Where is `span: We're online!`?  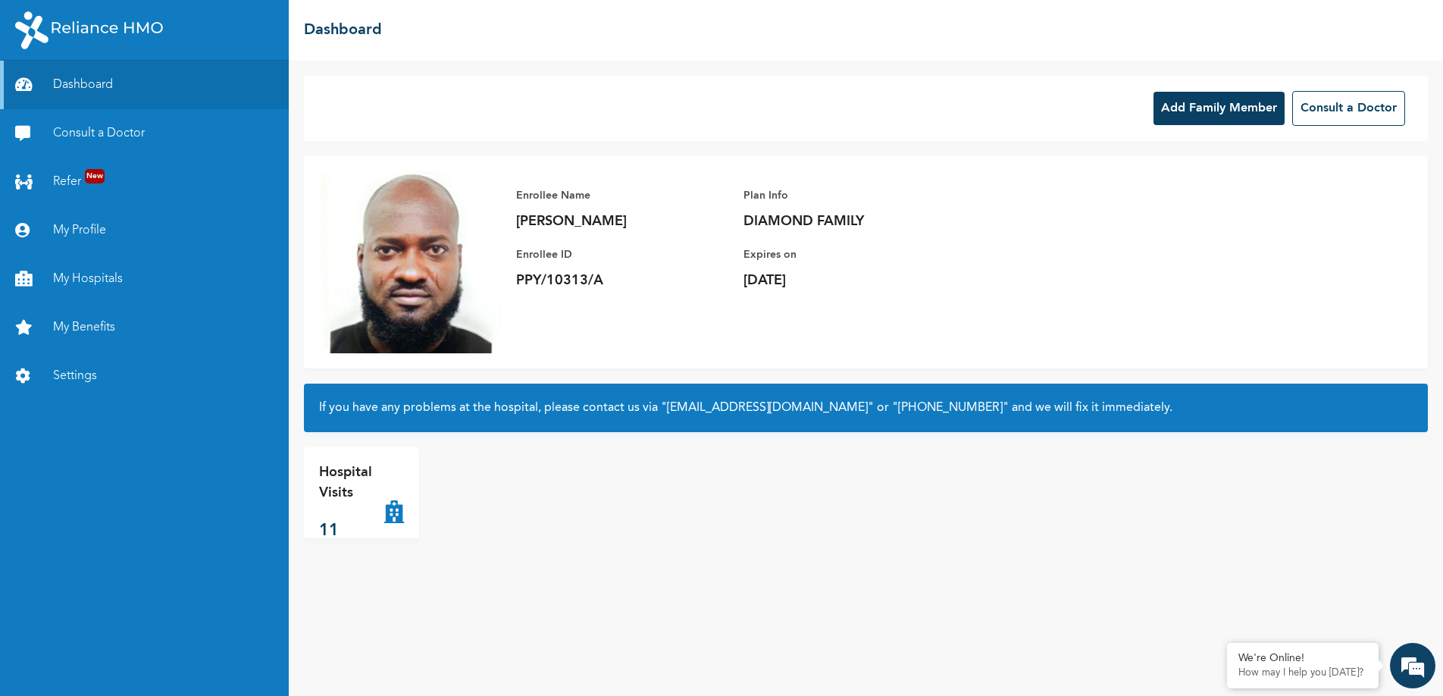
span: We're online! is located at coordinates (149, 291).